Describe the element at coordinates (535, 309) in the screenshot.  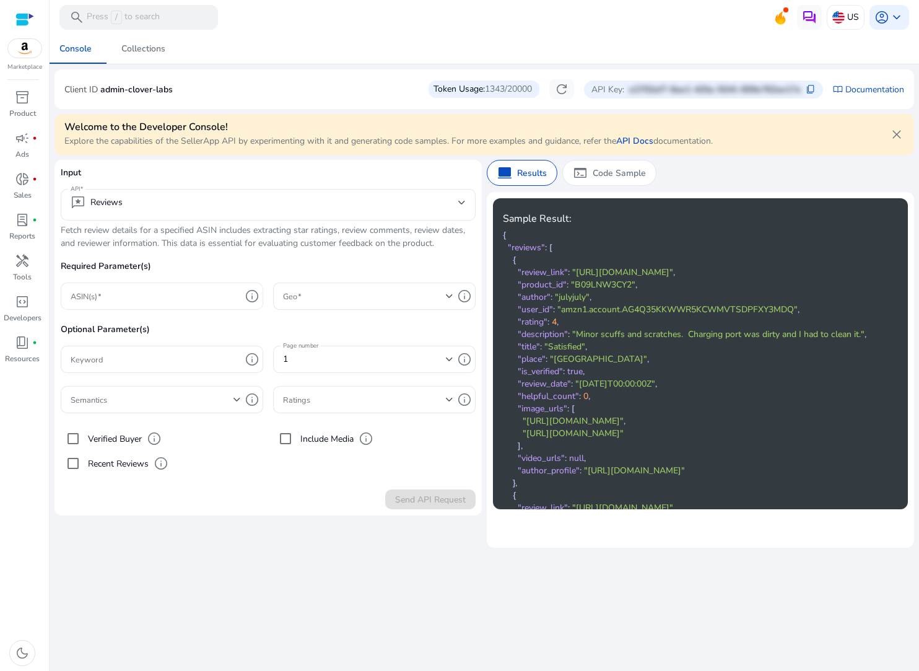
I see `span: "user_id"` at that location.